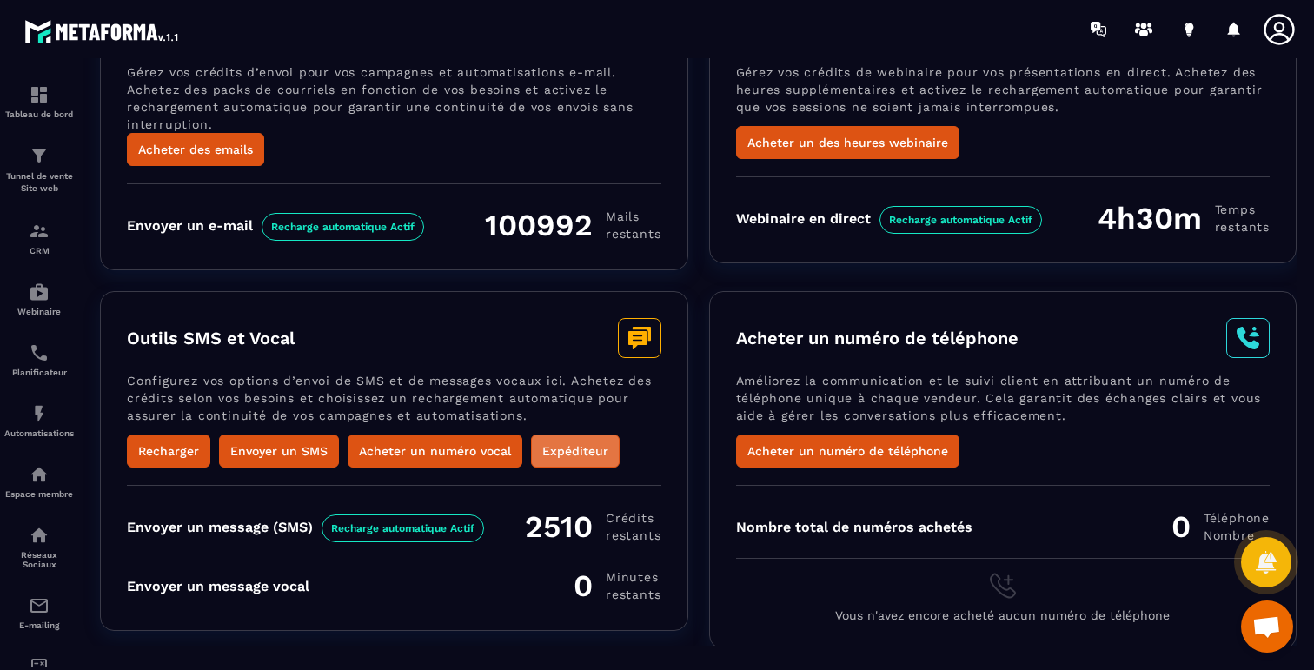  What do you see at coordinates (633, 518) in the screenshot?
I see `span: Crédits` at bounding box center [633, 518].